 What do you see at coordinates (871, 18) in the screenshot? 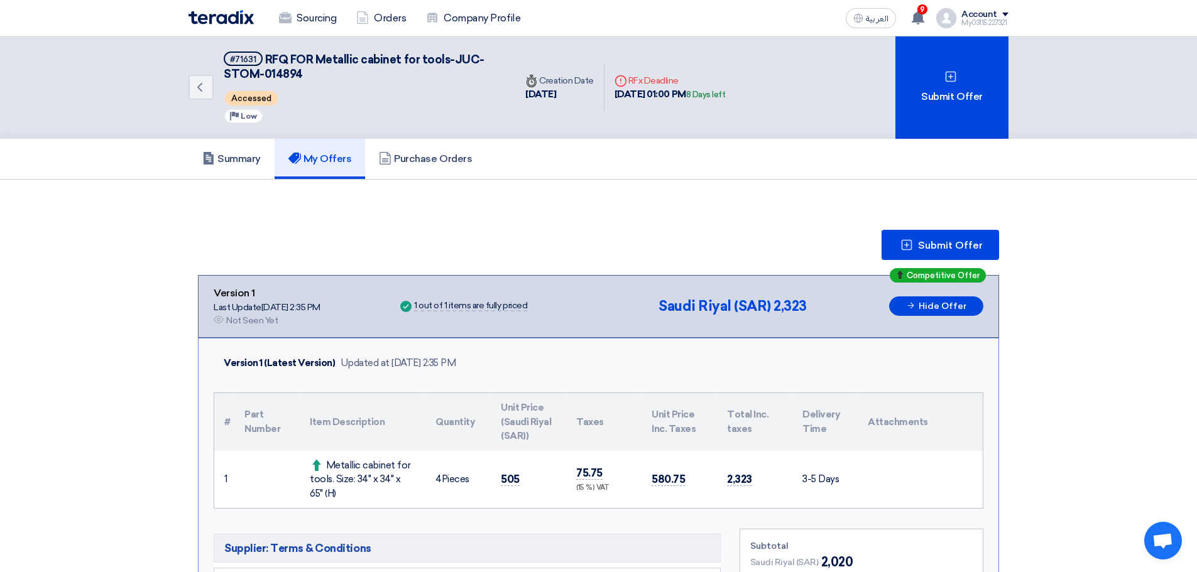
I see `button: العربية` at bounding box center [871, 18].